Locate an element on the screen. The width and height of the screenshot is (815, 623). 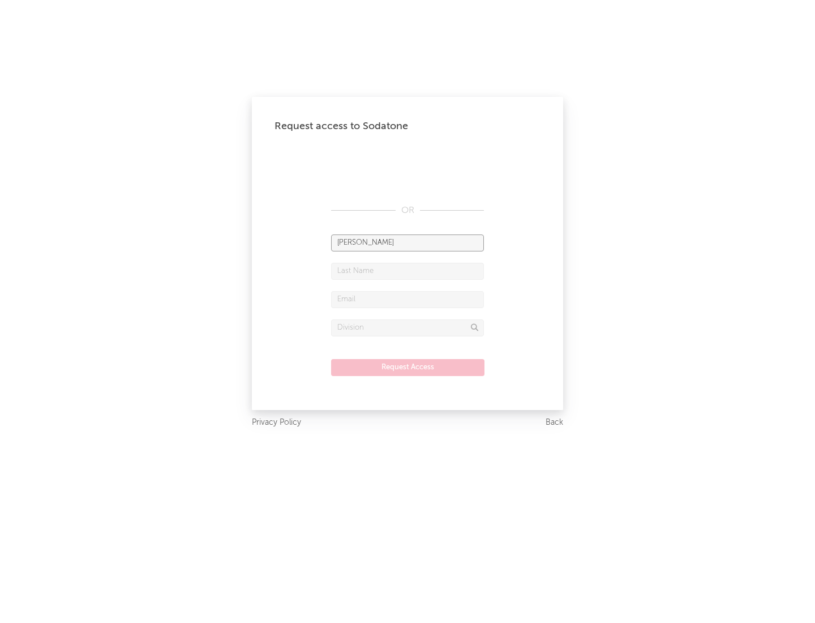
button: Request Access is located at coordinates (408, 367).